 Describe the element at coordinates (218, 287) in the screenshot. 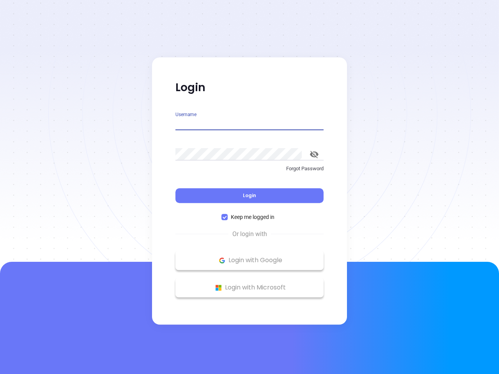

I see `img: Microsoft Logo` at that location.